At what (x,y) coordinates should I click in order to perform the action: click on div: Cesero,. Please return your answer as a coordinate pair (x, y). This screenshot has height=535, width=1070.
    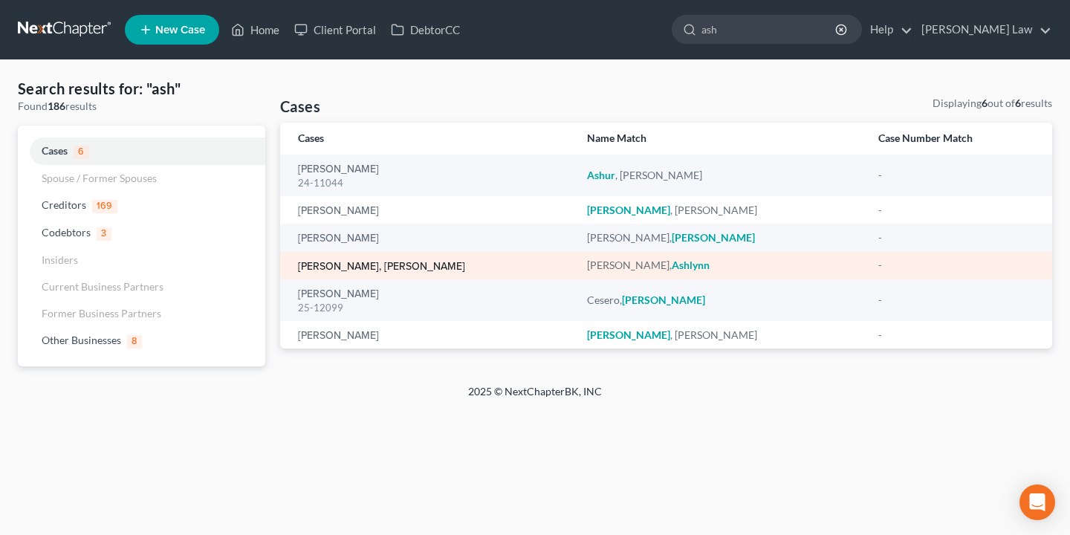
    Looking at the image, I should click on (720, 300).